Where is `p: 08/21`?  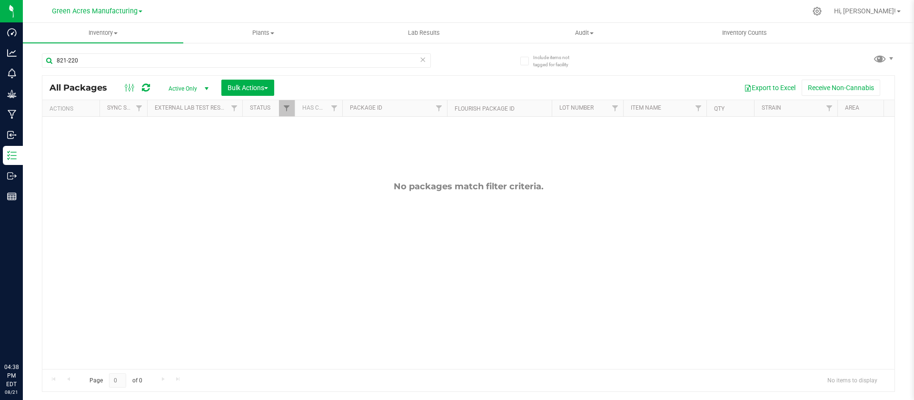 p: 08/21 is located at coordinates (11, 391).